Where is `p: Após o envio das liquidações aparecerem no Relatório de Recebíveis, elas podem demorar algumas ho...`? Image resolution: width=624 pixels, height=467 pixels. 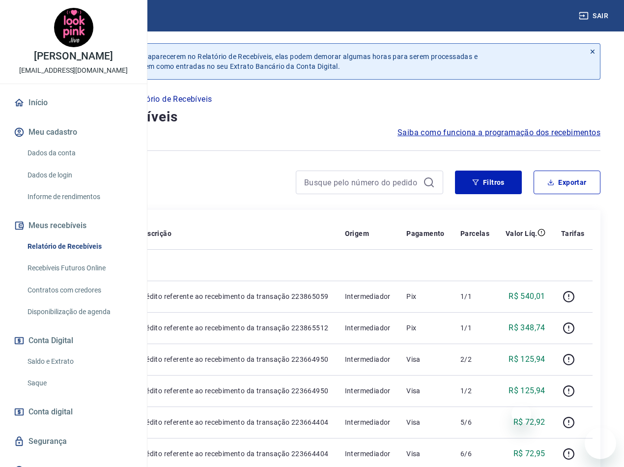
p: Após o envio das liquidações aparecerem no Relatório de Recebíveis, elas podem demorar algumas ho... is located at coordinates (265, 61).